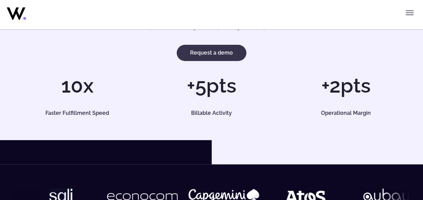 The image size is (423, 200). I want to click on h5: Billable Activity, so click(211, 113).